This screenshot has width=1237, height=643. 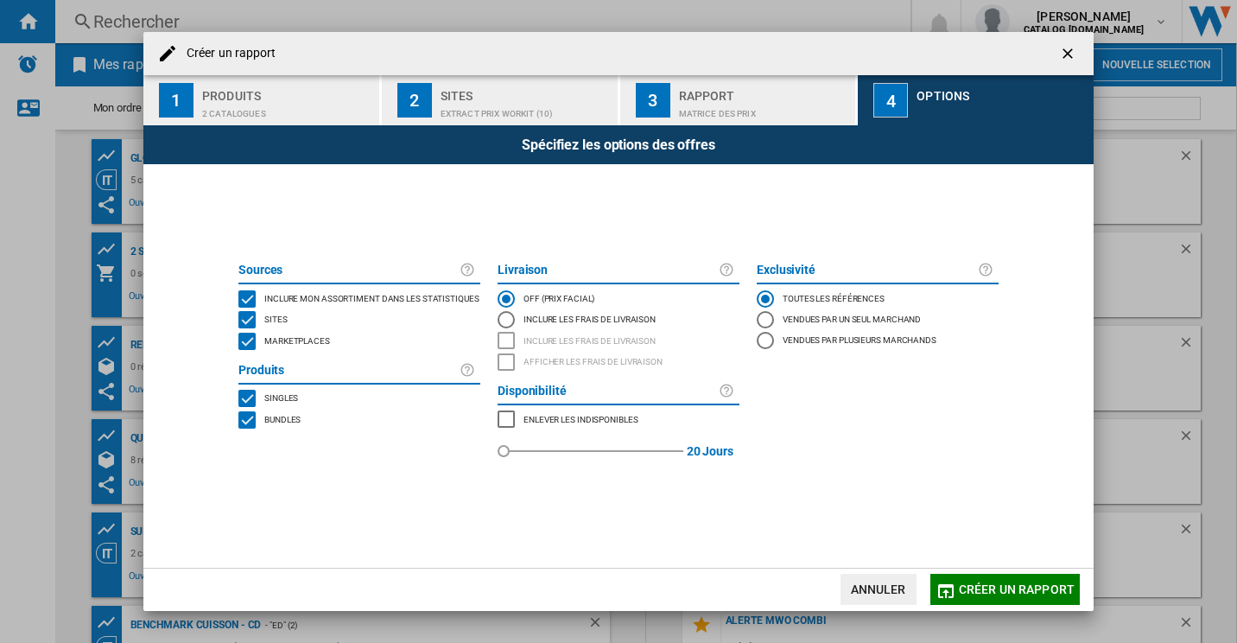 What do you see at coordinates (878, 340) in the screenshot?
I see `md-radio-button: Vendues par plusieurs marchands` at bounding box center [878, 340].